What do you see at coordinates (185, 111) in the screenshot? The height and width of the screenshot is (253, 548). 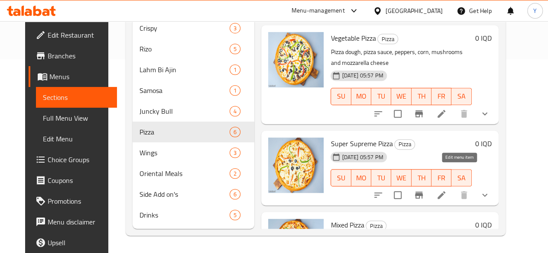 I see `span: Juncky Bull` at bounding box center [185, 111].